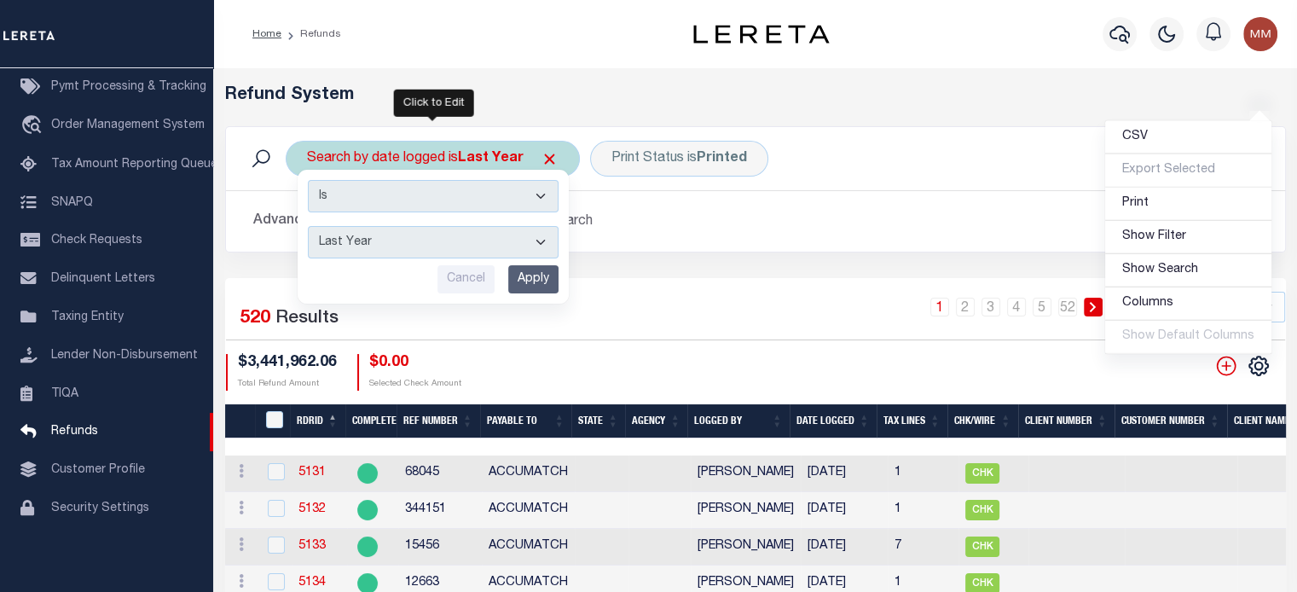  Describe the element at coordinates (1160, 269) in the screenshot. I see `span: Show Search` at that location.